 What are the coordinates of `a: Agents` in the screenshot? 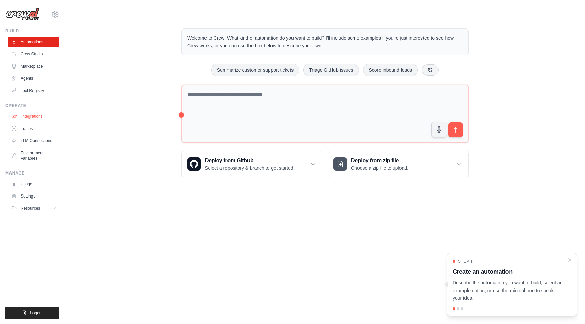 It's located at (33, 78).